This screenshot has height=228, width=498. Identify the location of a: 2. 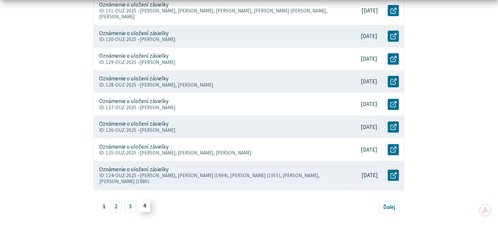
(116, 206).